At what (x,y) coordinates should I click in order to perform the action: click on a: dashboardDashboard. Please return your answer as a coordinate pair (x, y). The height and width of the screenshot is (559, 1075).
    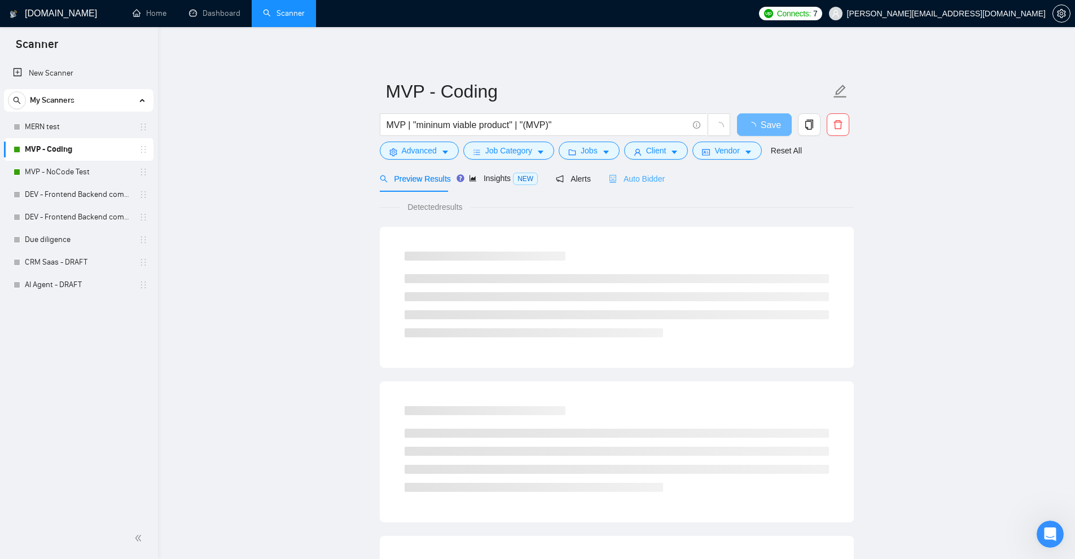
    Looking at the image, I should click on (214, 13).